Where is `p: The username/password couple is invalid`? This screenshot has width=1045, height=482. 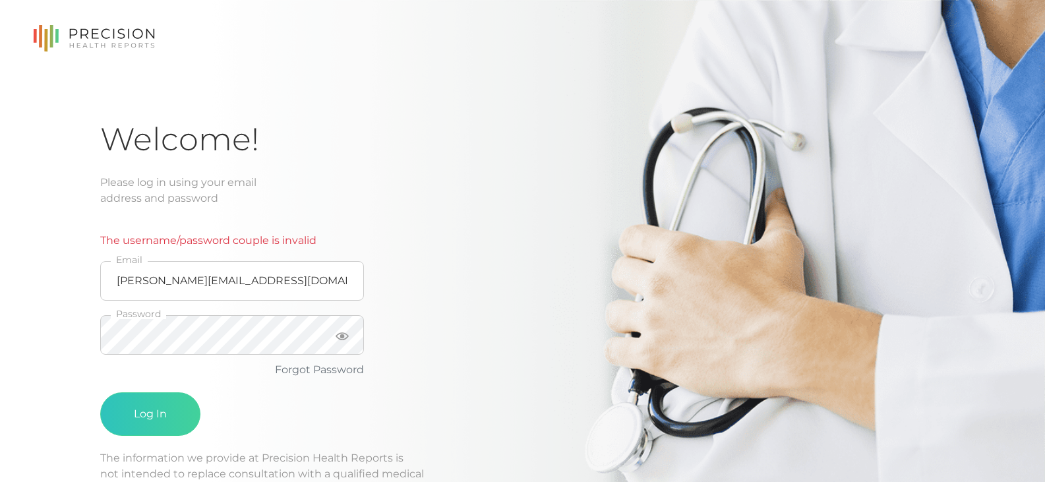
p: The username/password couple is invalid is located at coordinates (232, 241).